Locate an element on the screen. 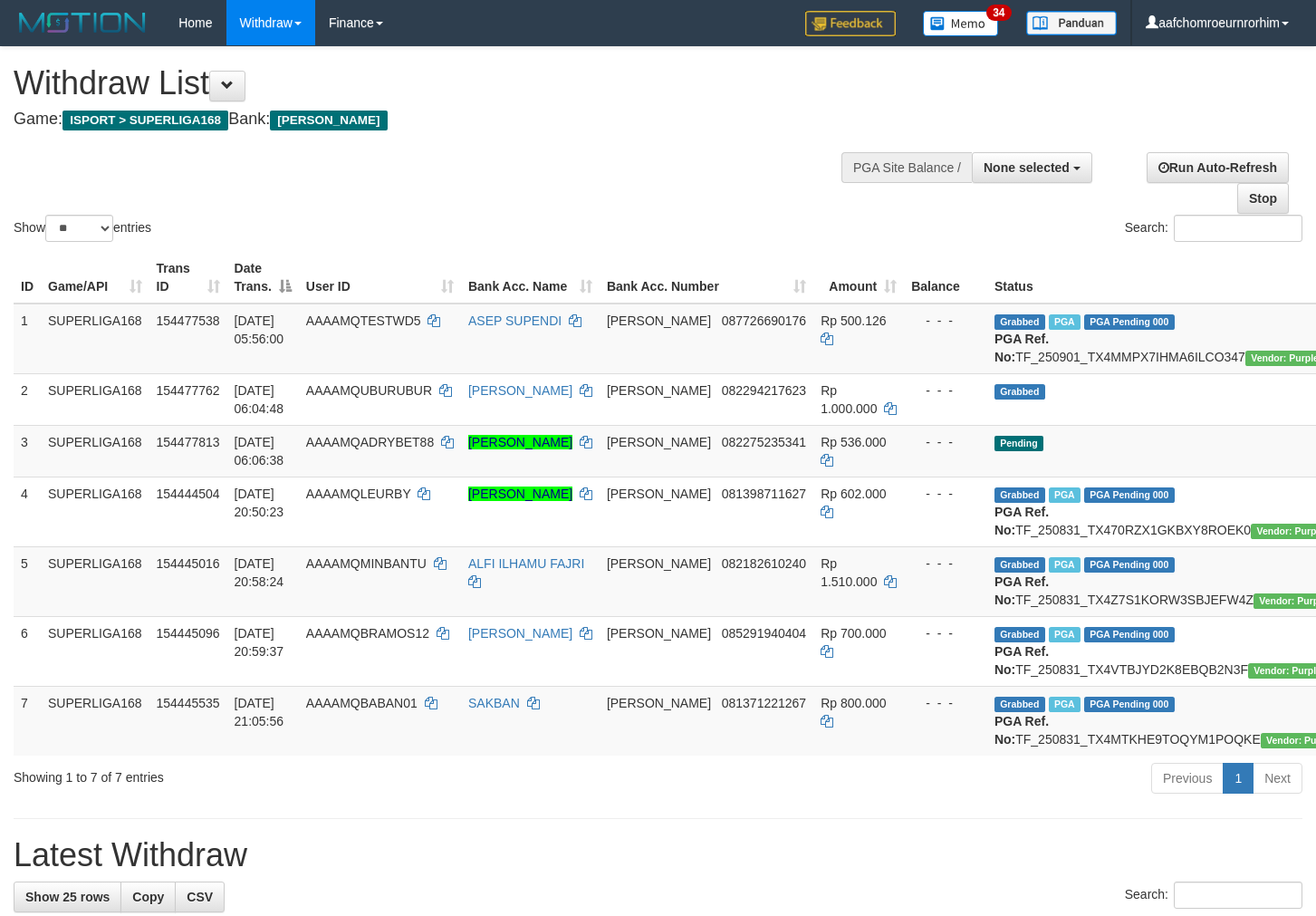 The height and width of the screenshot is (916, 1316). button: None selected is located at coordinates (1031, 167).